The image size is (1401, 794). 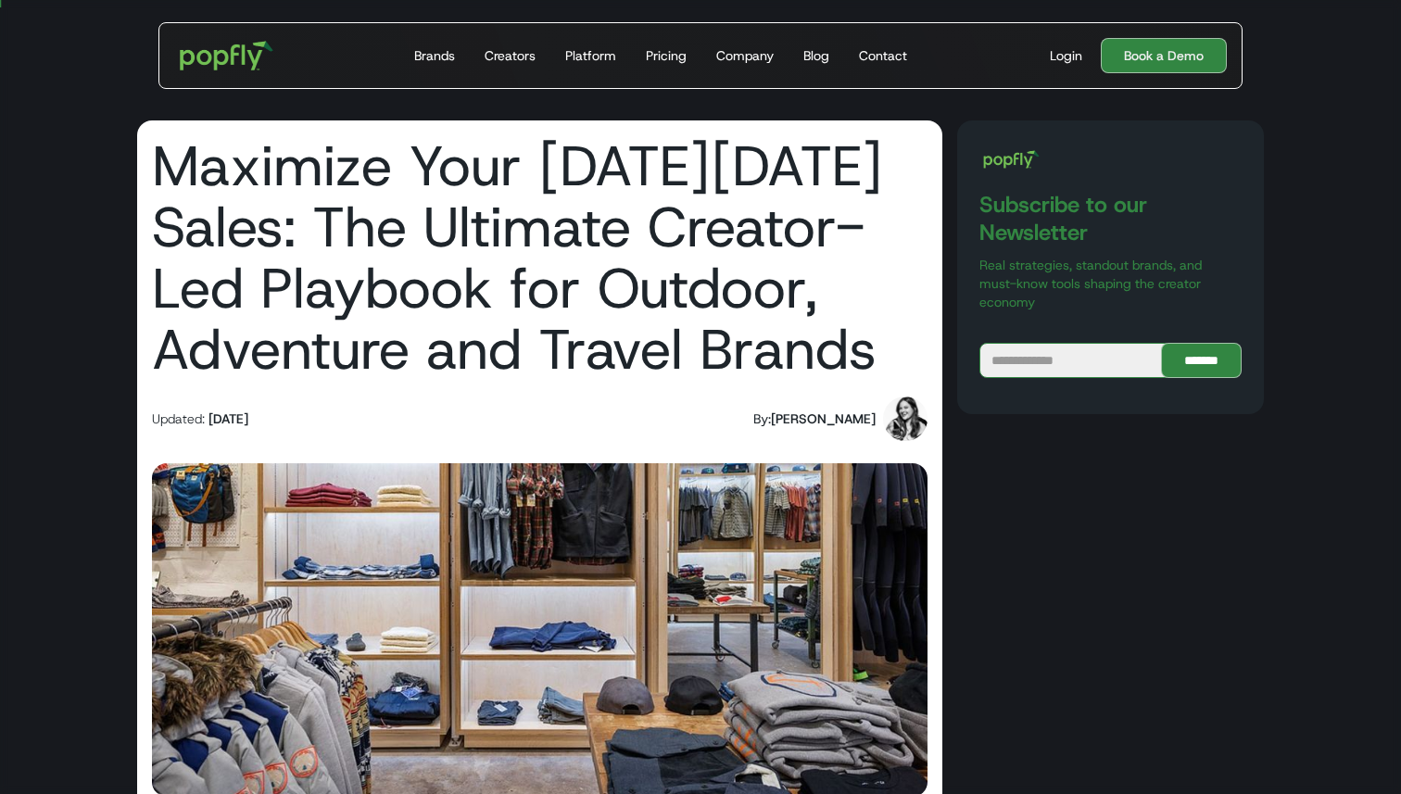 What do you see at coordinates (816, 56) in the screenshot?
I see `a: Blog` at bounding box center [816, 56].